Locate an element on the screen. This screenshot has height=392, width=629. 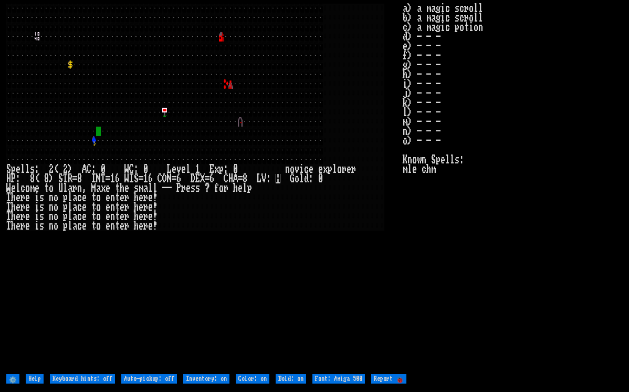
input: Bold: on is located at coordinates (291, 378).